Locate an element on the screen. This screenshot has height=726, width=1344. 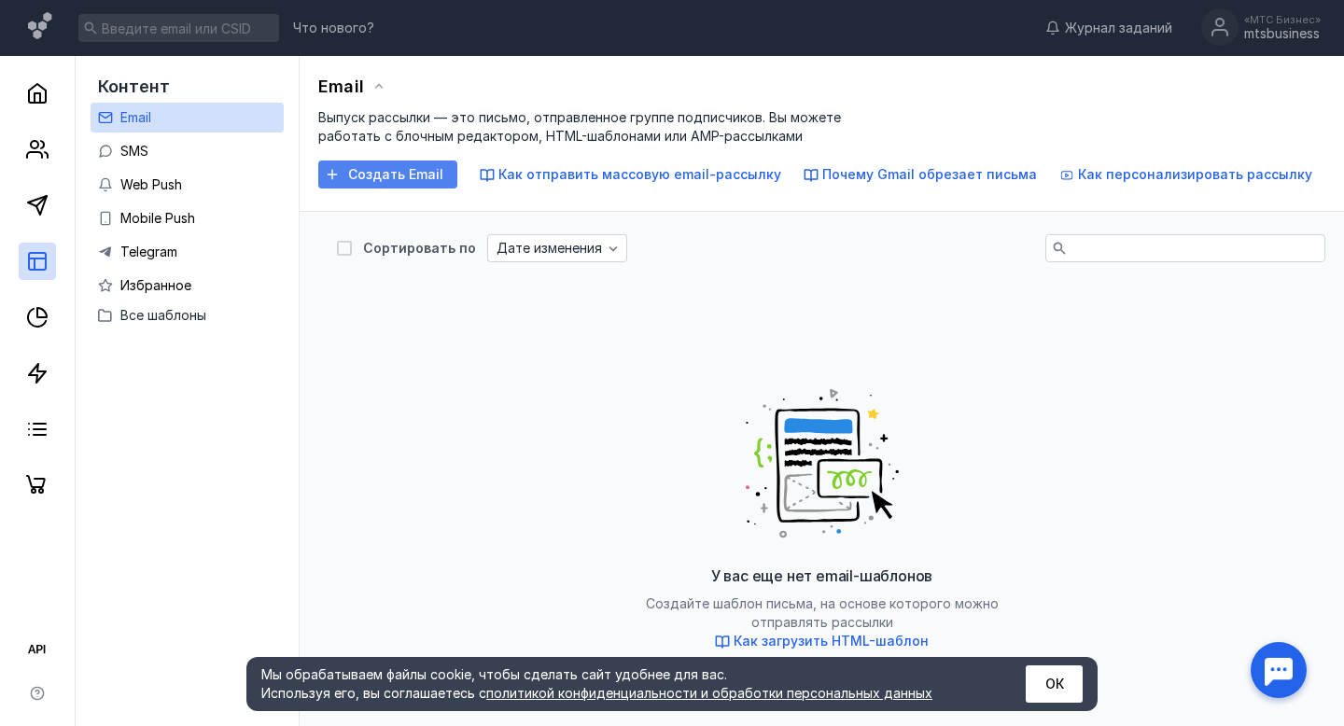
a: Избранное is located at coordinates (187, 286).